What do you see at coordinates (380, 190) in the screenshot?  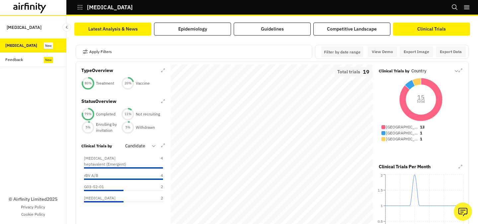 I see `tspan: 1.5` at bounding box center [380, 190].